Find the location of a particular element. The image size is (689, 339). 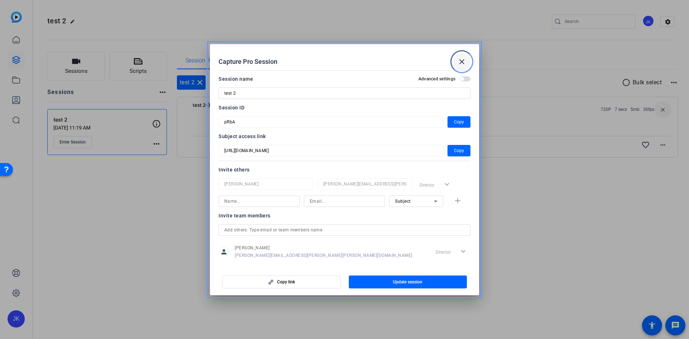

span: Copy link is located at coordinates (286, 282).